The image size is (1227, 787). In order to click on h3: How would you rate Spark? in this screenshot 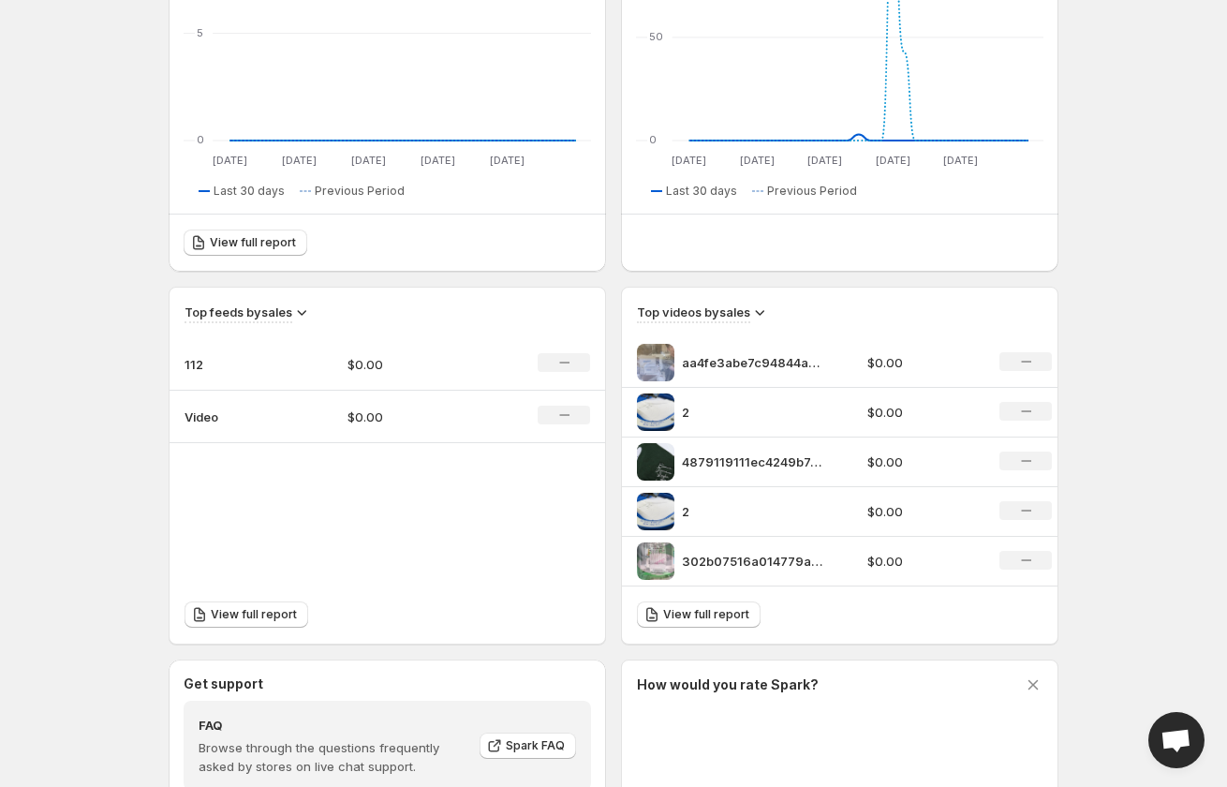, I will do `click(728, 685)`.